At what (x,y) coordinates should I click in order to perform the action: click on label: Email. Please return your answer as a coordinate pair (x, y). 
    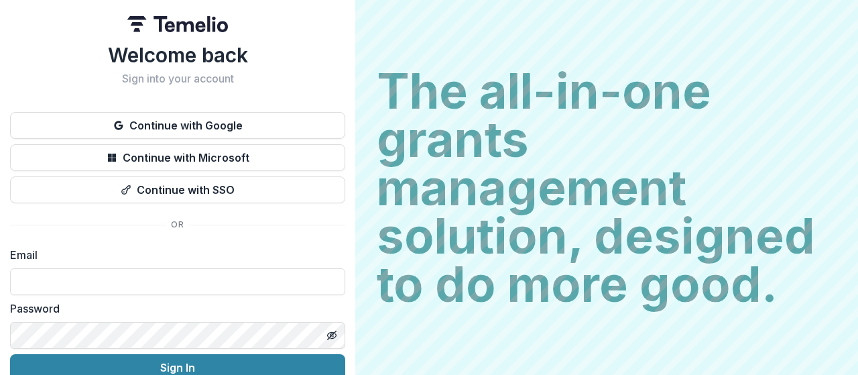
    Looking at the image, I should click on (174, 255).